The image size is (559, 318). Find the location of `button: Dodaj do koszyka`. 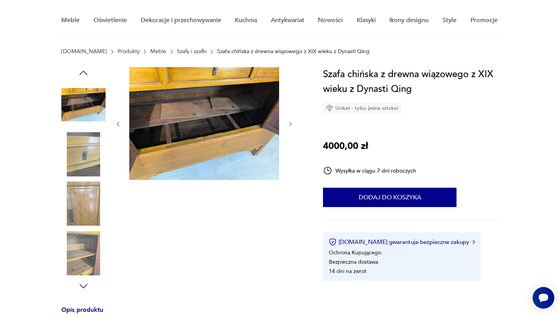

button: Dodaj do koszyka is located at coordinates (390, 197).